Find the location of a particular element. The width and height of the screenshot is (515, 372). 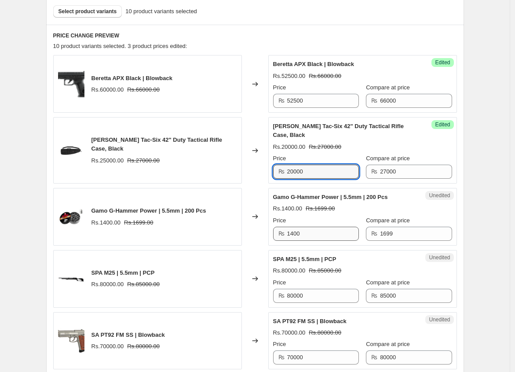

img: thumb_80x.jpg is located at coordinates (71, 217).